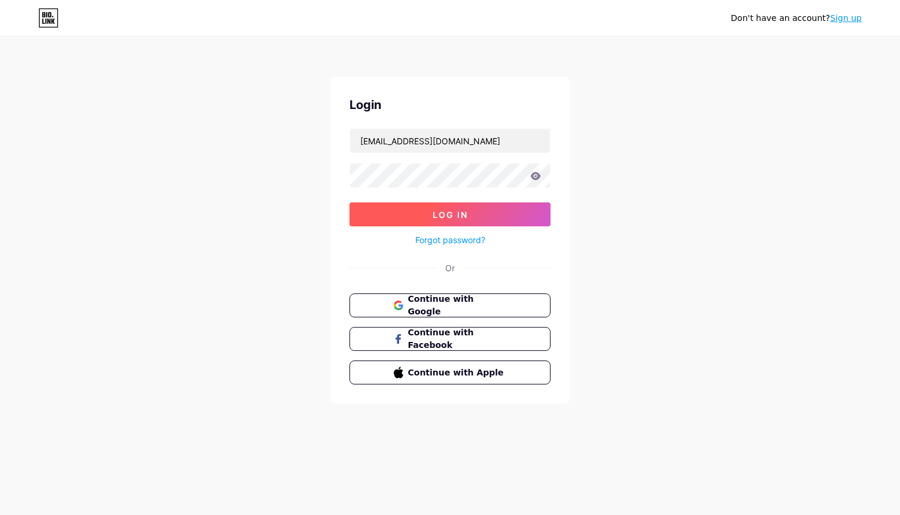 The width and height of the screenshot is (900, 515). Describe the element at coordinates (450, 105) in the screenshot. I see `div: Login` at that location.